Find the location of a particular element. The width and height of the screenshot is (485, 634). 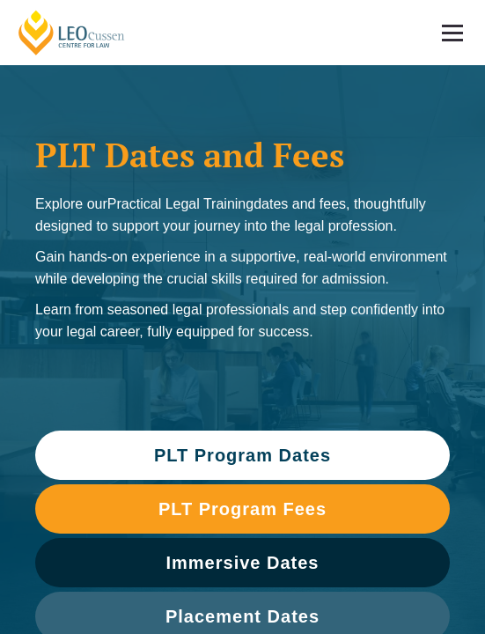

p: Explore our dates and fees, thoughtfully designed to support your journey into the legal profession. is located at coordinates (242, 215).